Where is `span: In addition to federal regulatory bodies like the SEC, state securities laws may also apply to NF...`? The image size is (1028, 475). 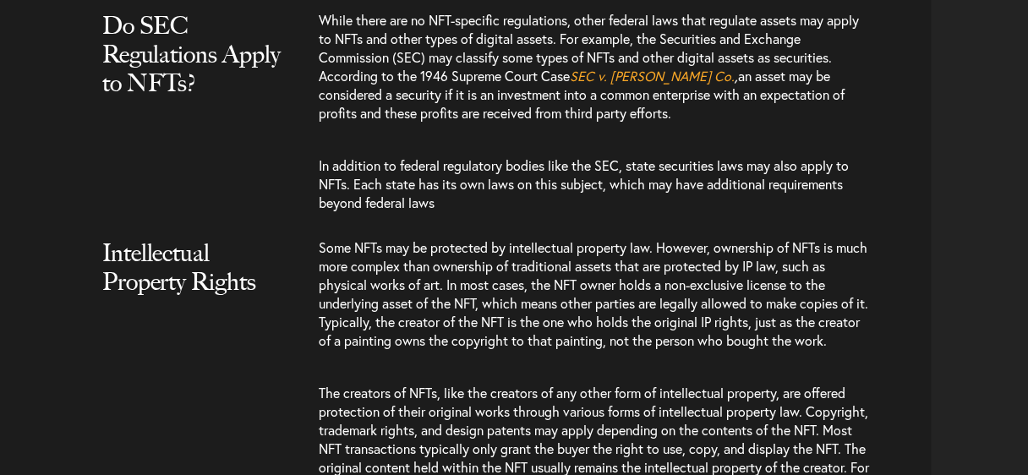 span: In addition to federal regulatory bodies like the SEC, state securities laws may also apply to NF... is located at coordinates (583, 183).